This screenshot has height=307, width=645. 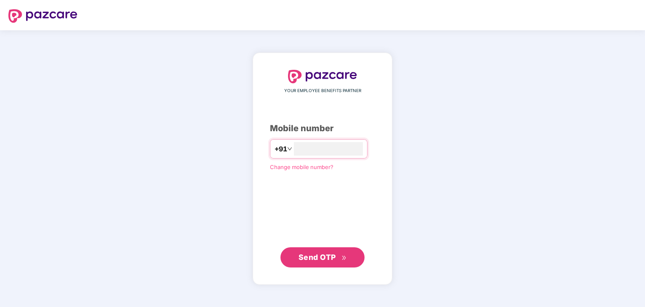 I want to click on span: down, so click(x=290, y=149).